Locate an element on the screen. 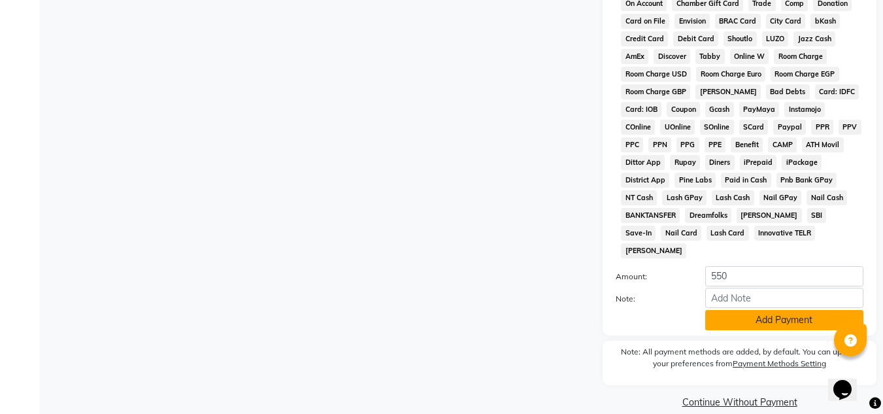 This screenshot has height=414, width=883. span: Card on File is located at coordinates (645, 21).